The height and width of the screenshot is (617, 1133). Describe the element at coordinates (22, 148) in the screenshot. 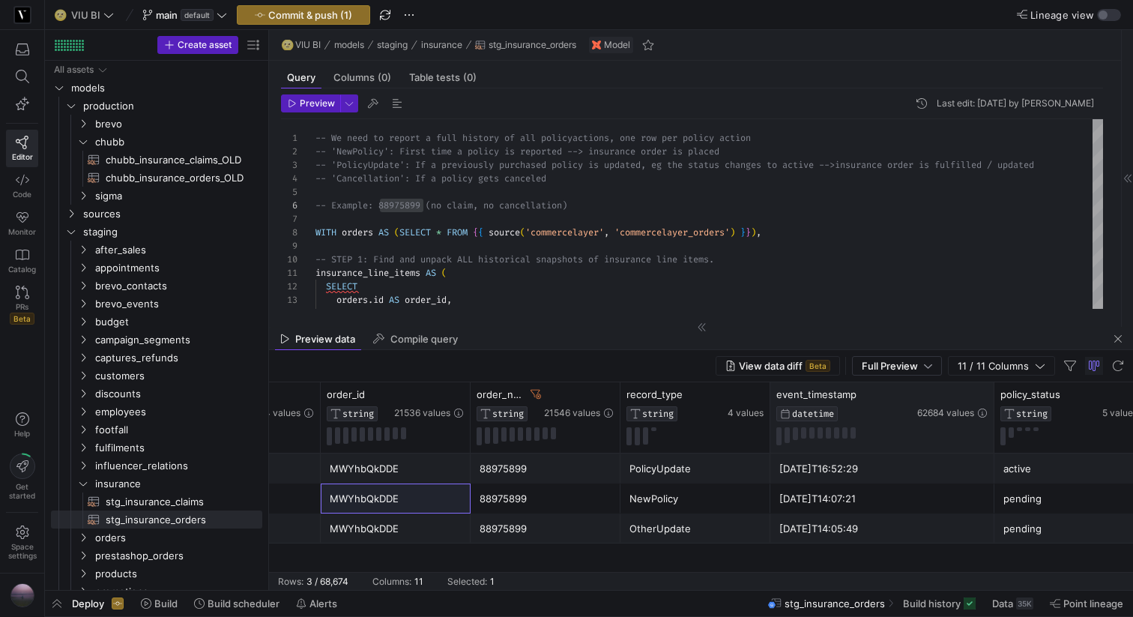

I see `a: Editor` at that location.